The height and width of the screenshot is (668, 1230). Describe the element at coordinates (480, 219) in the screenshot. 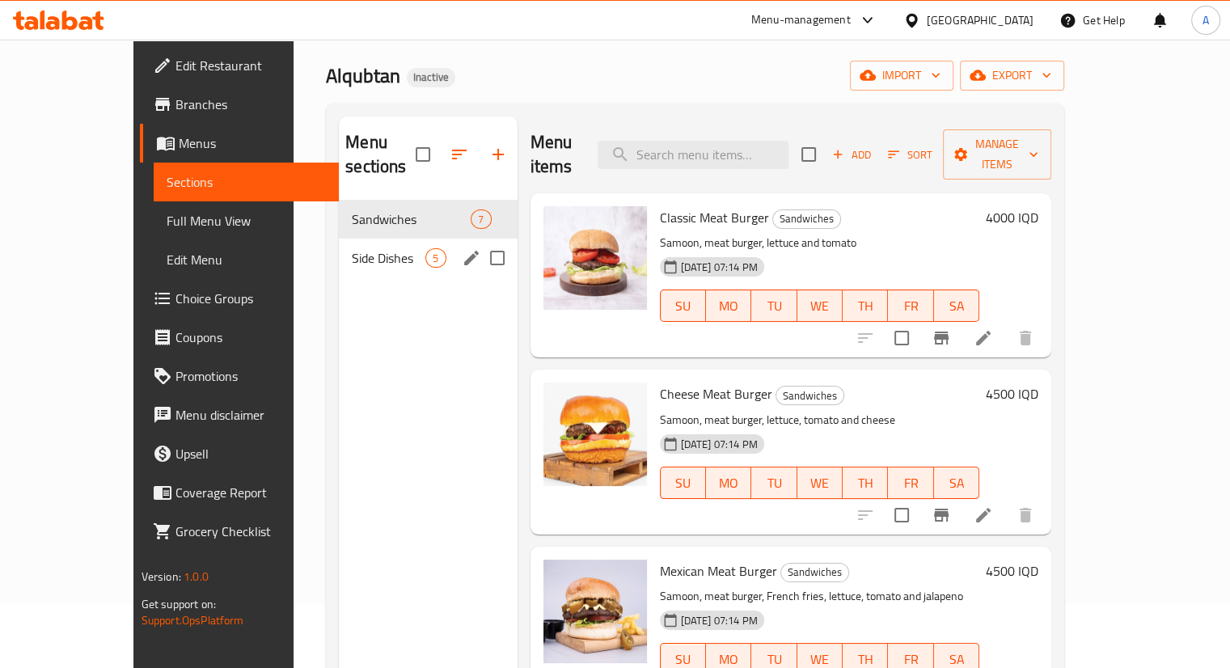

I see `span: 7` at that location.